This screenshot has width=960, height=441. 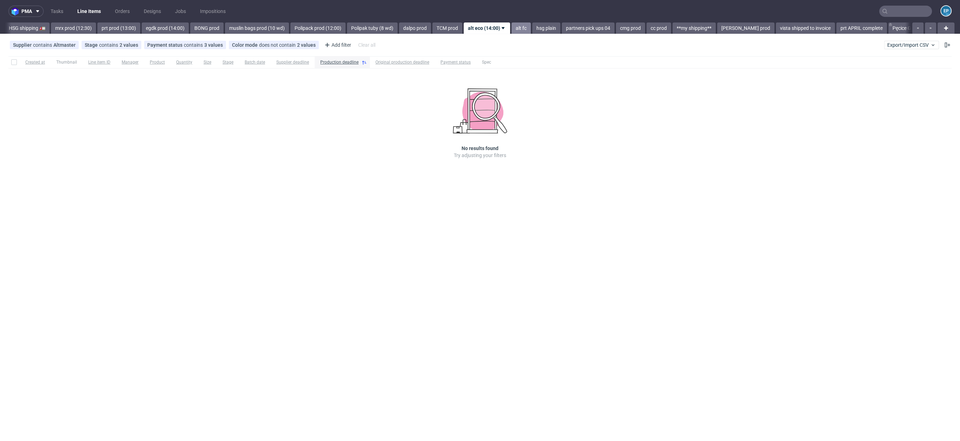 I want to click on span: Export/Import CSV, so click(x=911, y=45).